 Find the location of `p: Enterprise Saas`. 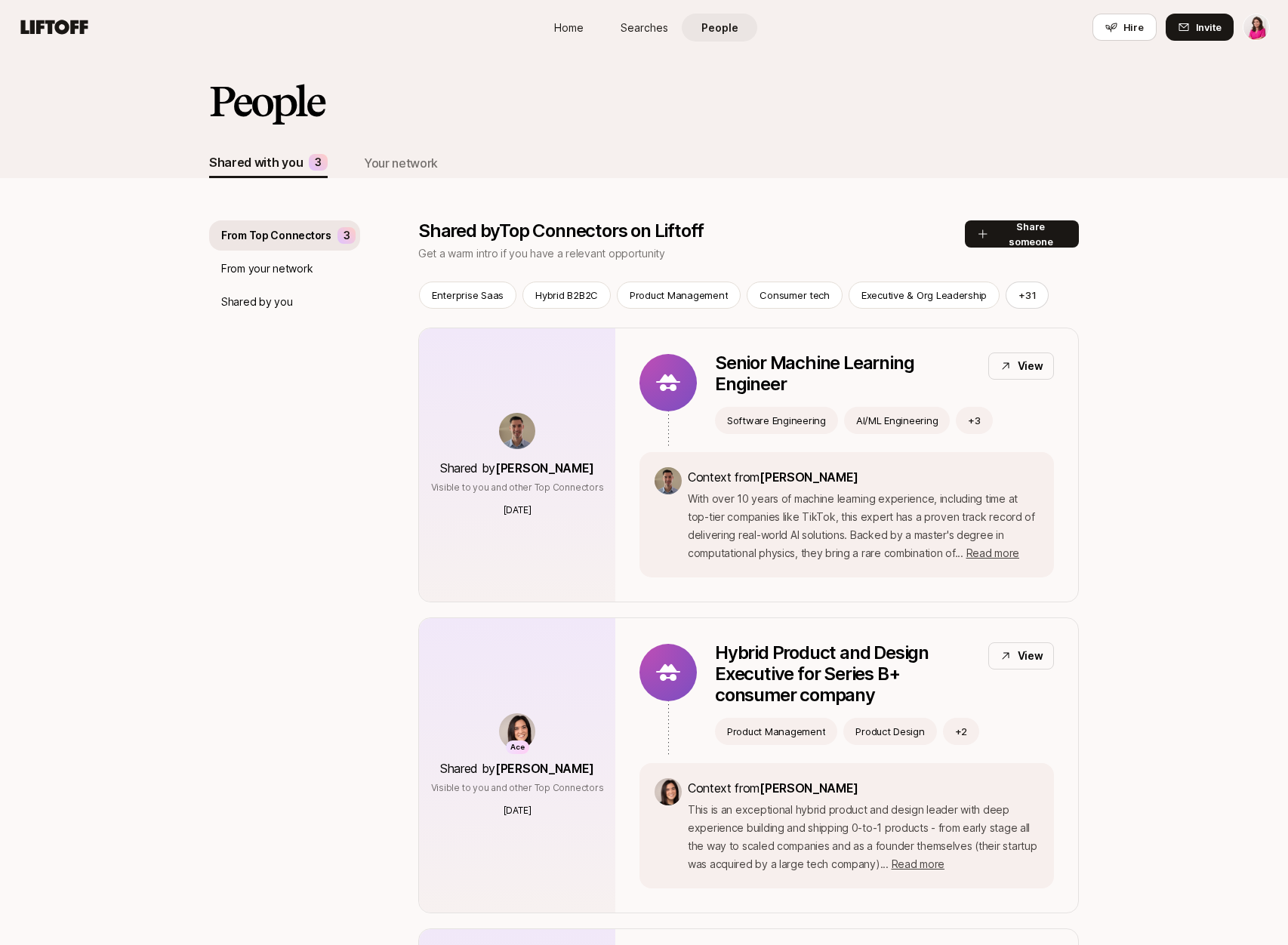

p: Enterprise Saas is located at coordinates (468, 295).